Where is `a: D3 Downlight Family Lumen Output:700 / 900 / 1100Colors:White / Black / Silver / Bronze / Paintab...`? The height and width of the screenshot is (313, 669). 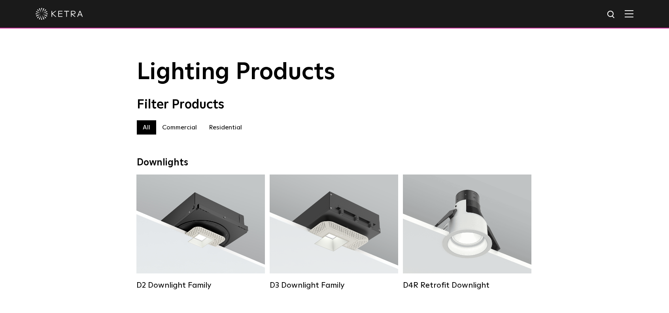 a: D3 Downlight Family Lumen Output:700 / 900 / 1100Colors:White / Black / Silver / Bronze / Paintab... is located at coordinates (334, 232).